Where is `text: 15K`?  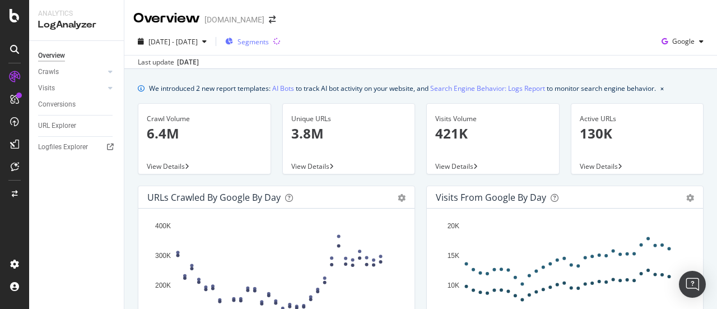
text: 15K is located at coordinates (453, 255).